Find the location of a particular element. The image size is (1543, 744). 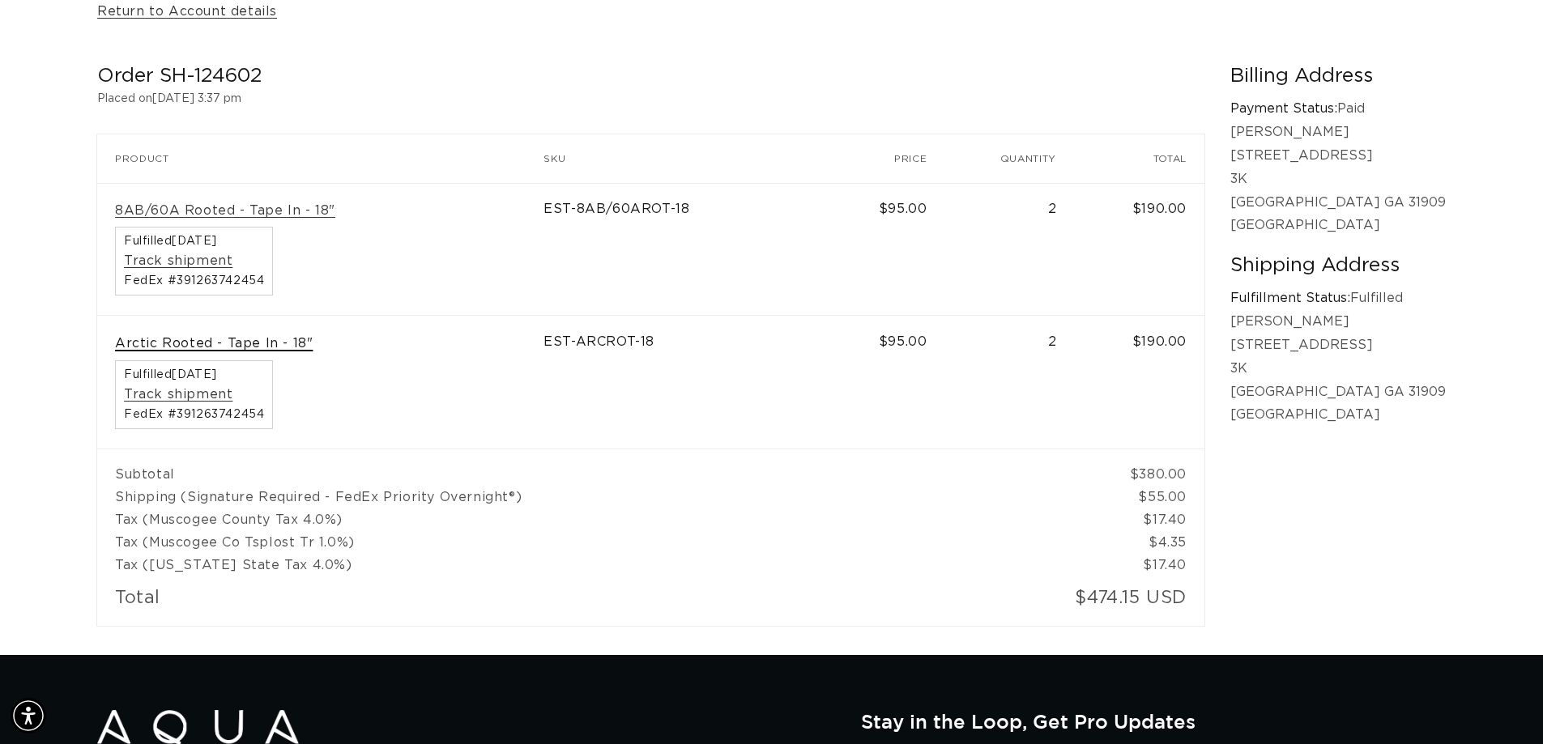

th: Total is located at coordinates (1139, 159).